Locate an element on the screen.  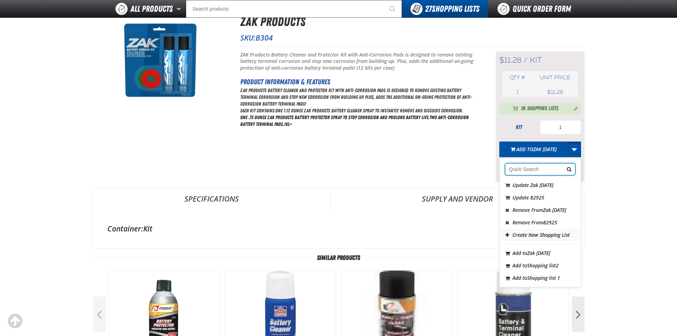
span: Similar Products is located at coordinates (338, 258).